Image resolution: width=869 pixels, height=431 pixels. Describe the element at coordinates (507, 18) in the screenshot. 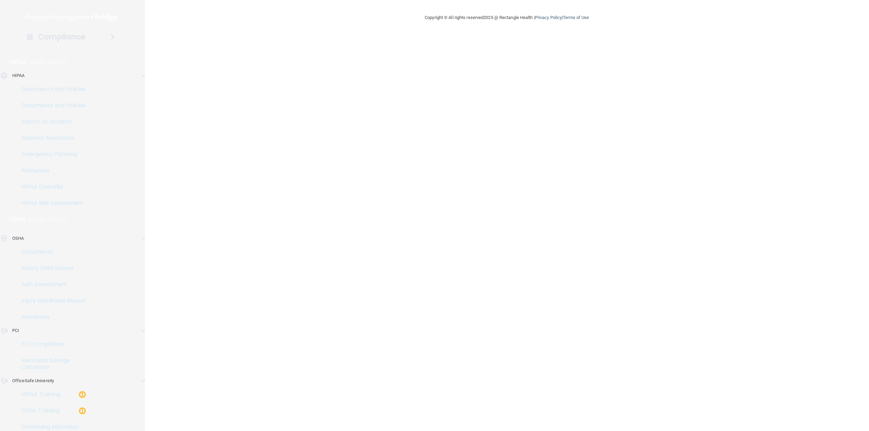

I see `div: Copyright © All rights reserved 2025 @ Rectangle Health | |` at that location.